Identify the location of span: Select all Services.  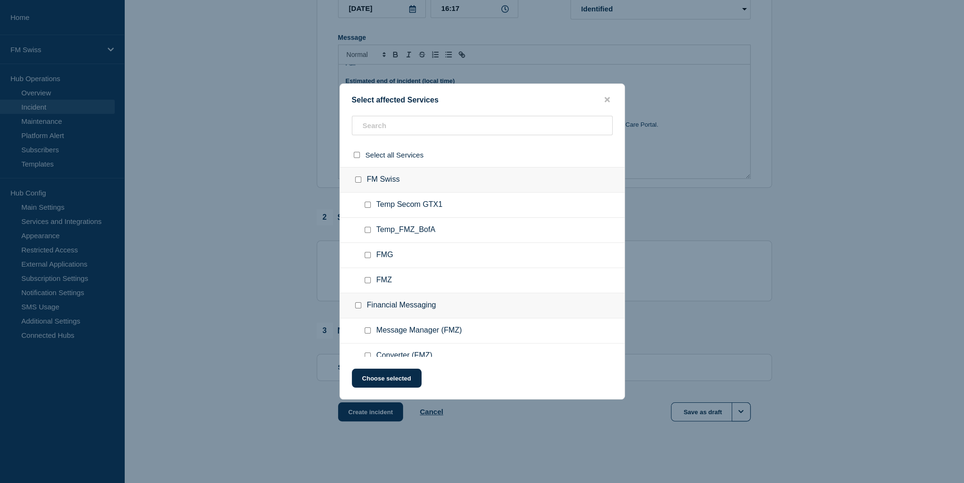
(395, 155).